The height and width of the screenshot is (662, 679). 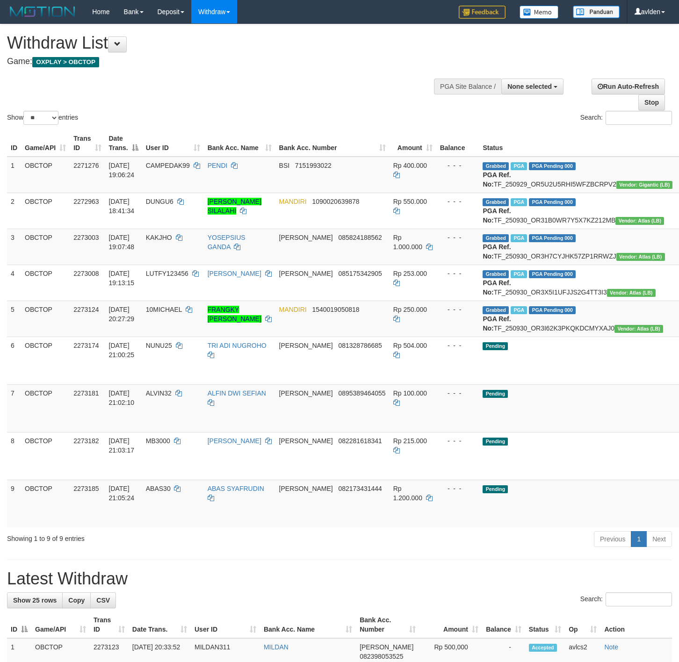 I want to click on td: 5, so click(x=14, y=319).